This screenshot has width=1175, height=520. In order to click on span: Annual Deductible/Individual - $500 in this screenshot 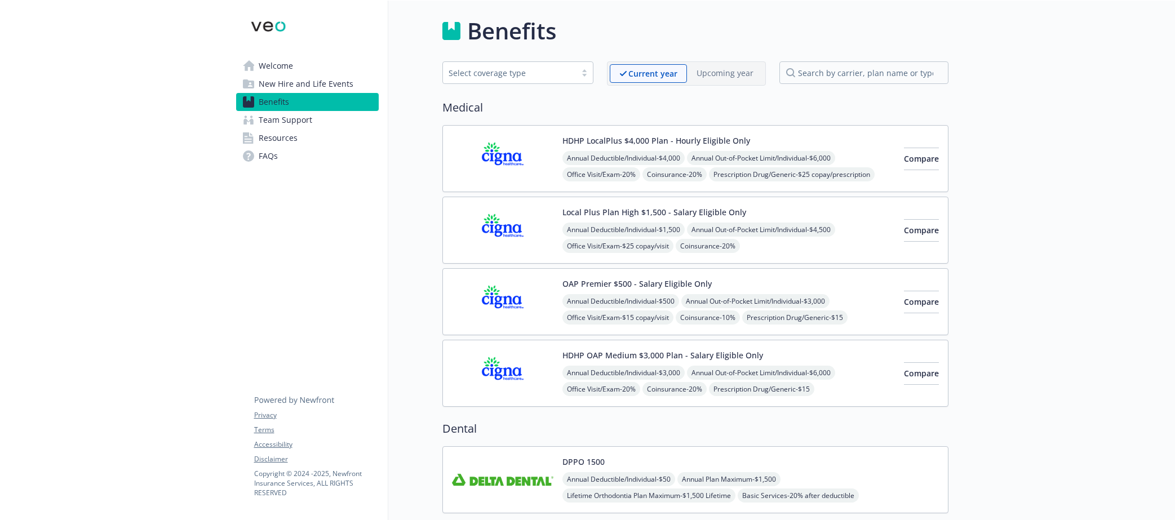, I will do `click(621, 301)`.